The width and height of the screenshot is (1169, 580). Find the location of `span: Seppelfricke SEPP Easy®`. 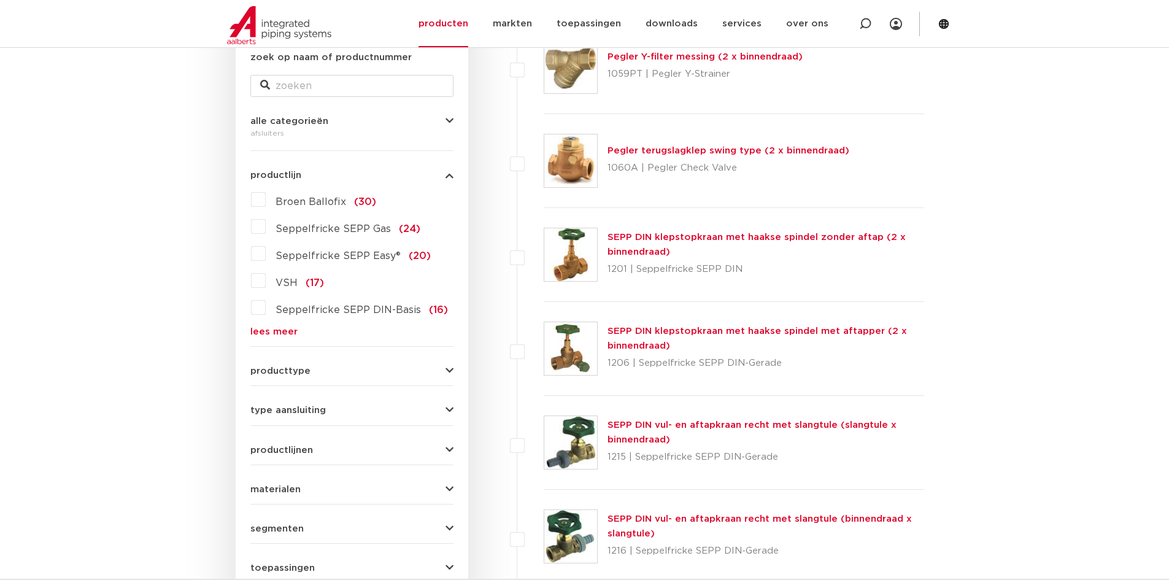

span: Seppelfricke SEPP Easy® is located at coordinates (338, 256).